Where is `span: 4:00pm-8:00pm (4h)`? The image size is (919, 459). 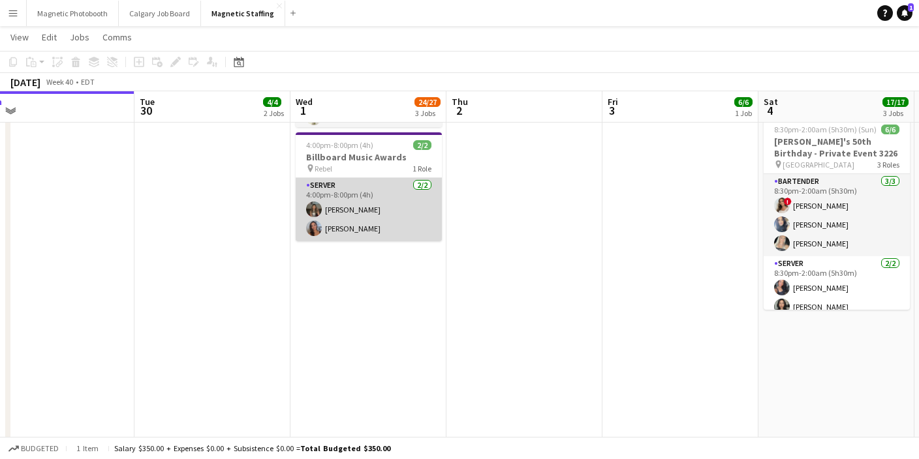
span: 4:00pm-8:00pm (4h) is located at coordinates (339, 145).